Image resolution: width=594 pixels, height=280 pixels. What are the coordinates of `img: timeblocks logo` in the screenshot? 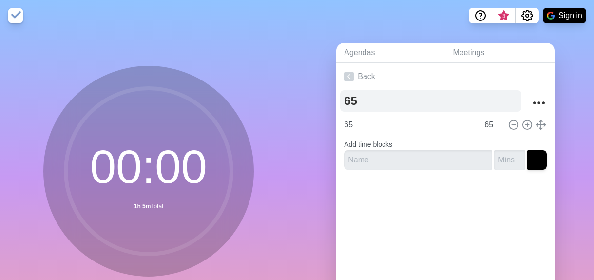 It's located at (16, 16).